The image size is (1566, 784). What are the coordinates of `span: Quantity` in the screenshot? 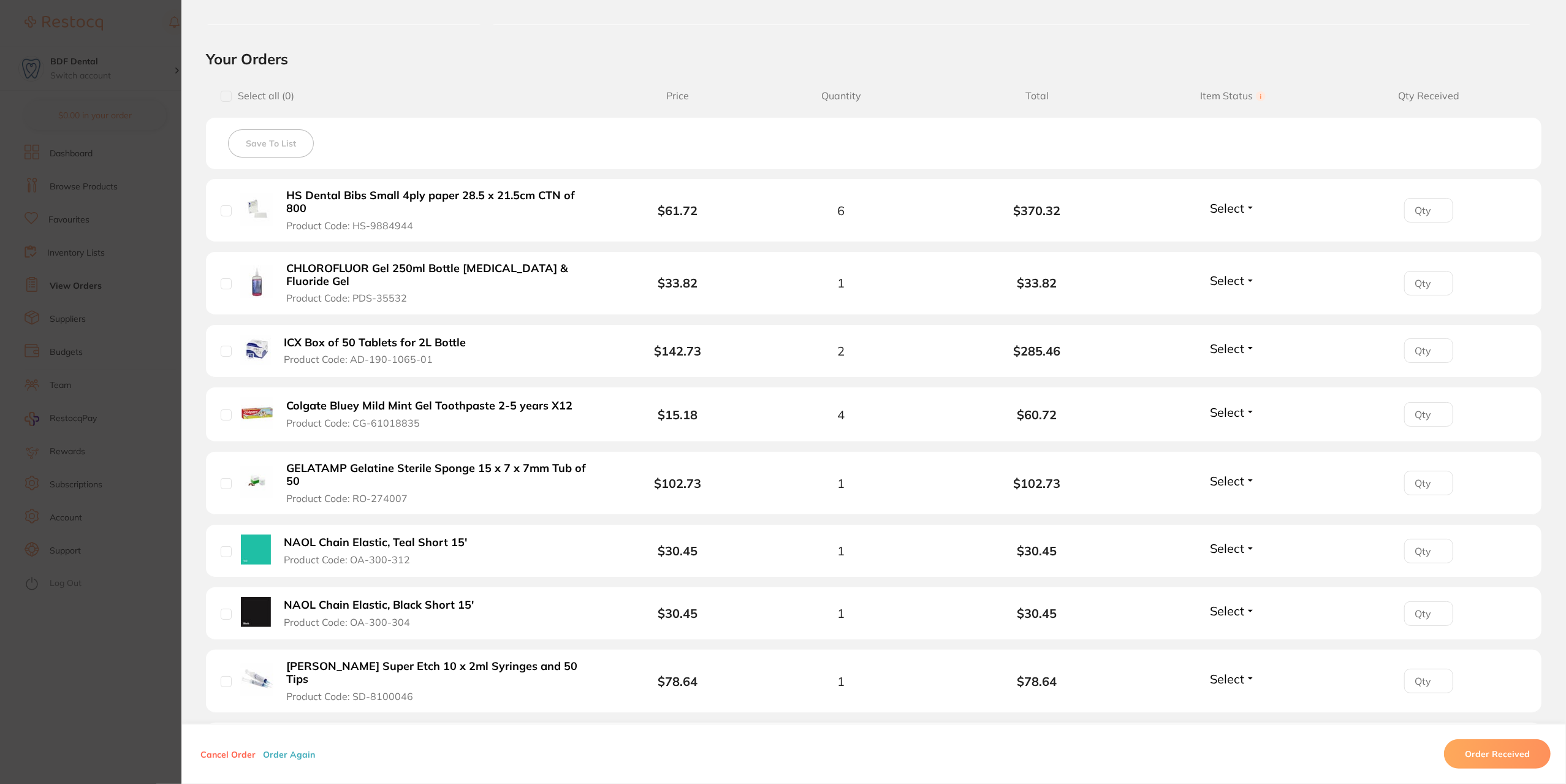 It's located at (841, 96).